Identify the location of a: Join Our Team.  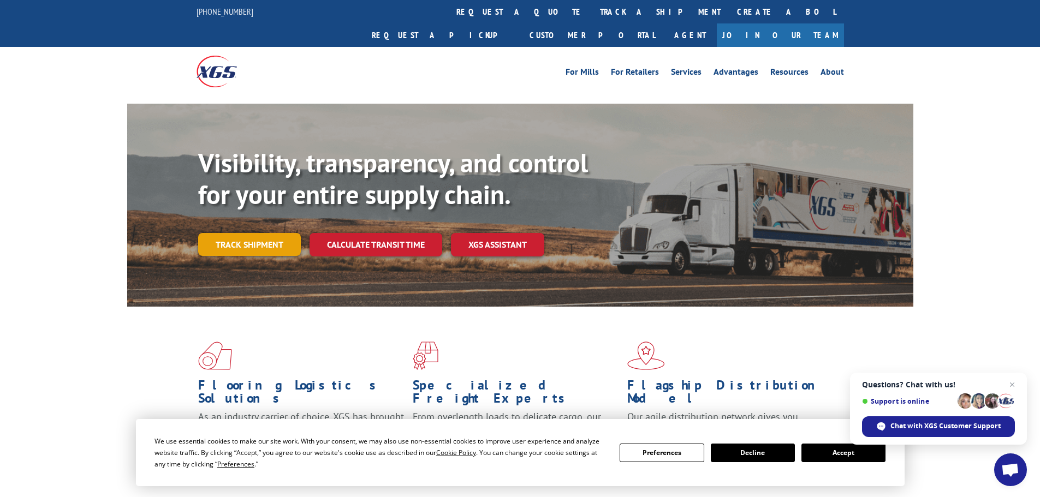
(780, 35).